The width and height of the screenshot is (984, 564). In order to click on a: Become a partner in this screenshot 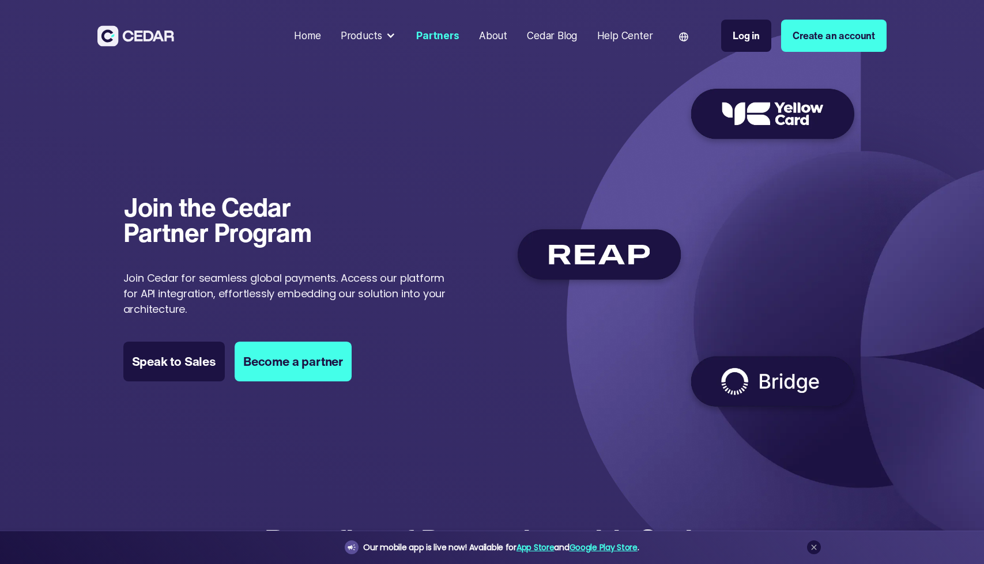, I will do `click(293, 361)`.